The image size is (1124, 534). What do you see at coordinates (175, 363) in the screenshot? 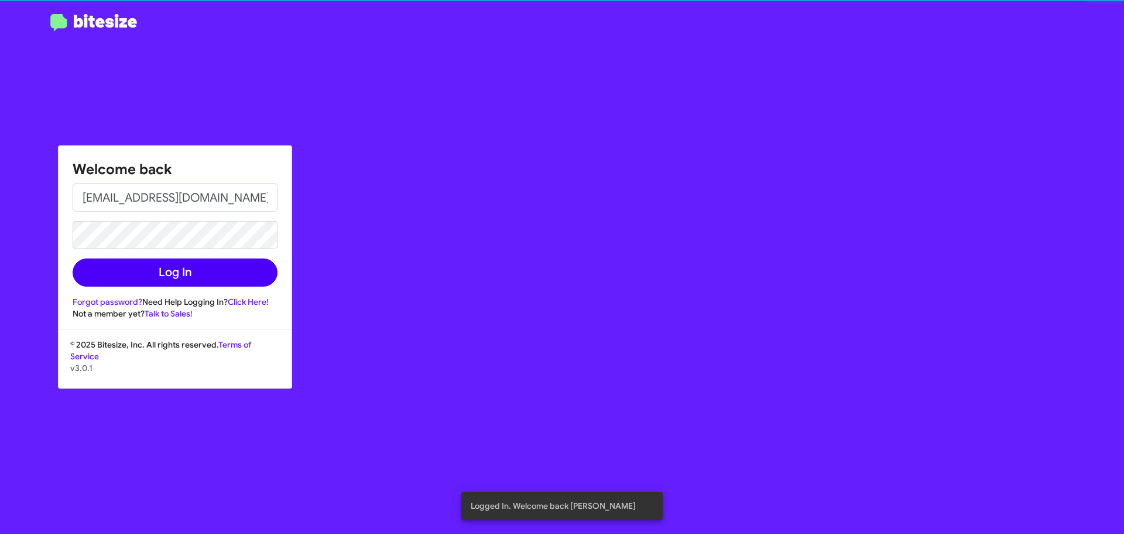
I see `div: © 2025 Bitesize, Inc. All rights reserved.` at bounding box center [175, 363].